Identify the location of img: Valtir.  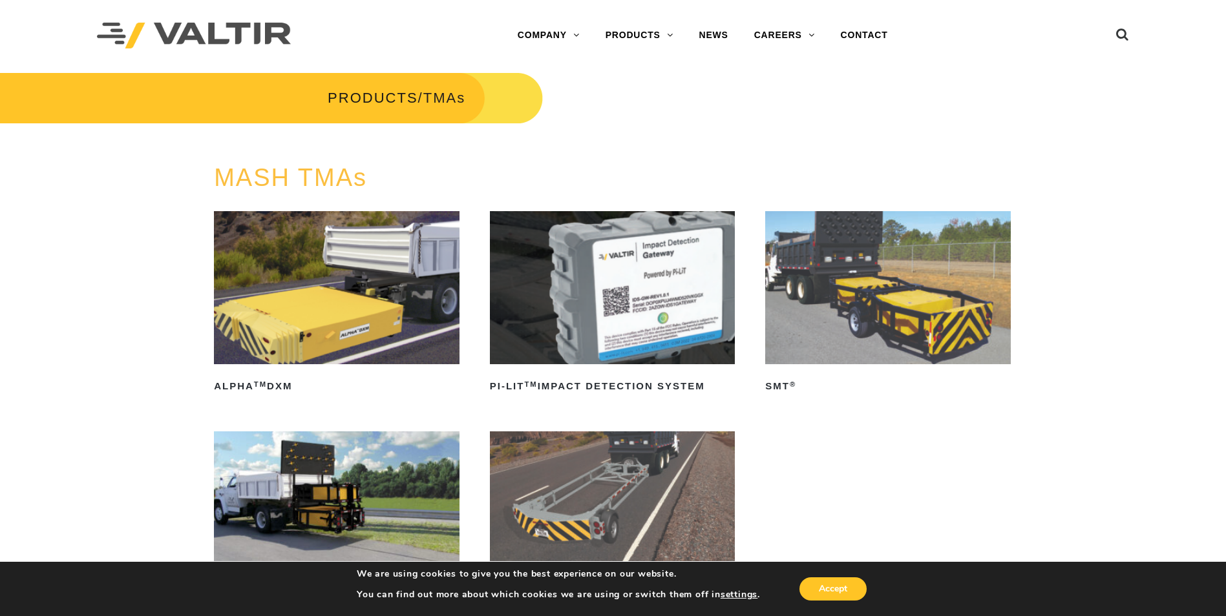
(194, 36).